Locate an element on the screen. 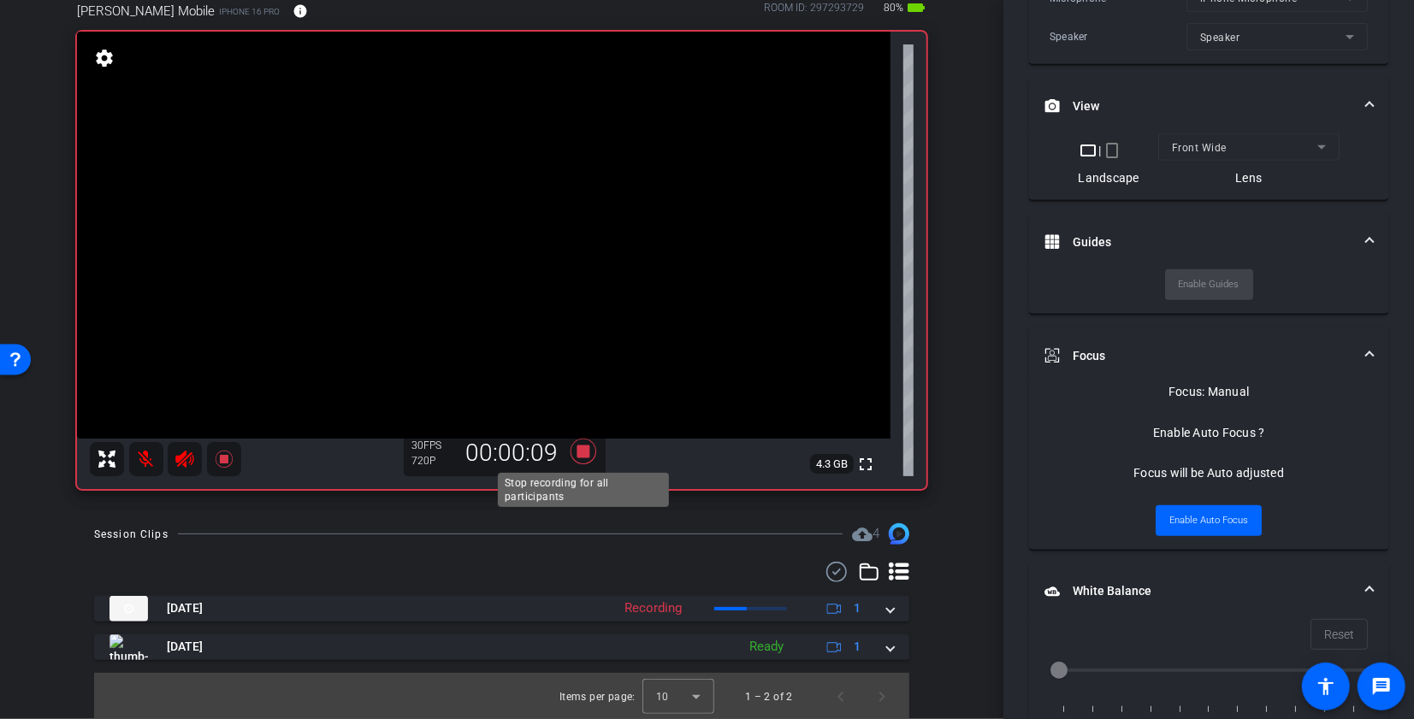  mat-expansion-panel-header: Guides is located at coordinates (1209, 242).